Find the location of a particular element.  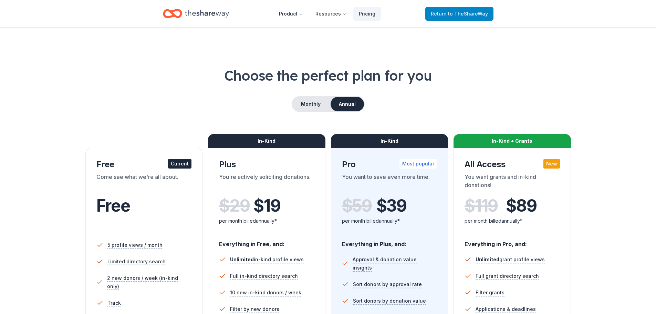

div: Everything in Free, and: is located at coordinates (267, 241).